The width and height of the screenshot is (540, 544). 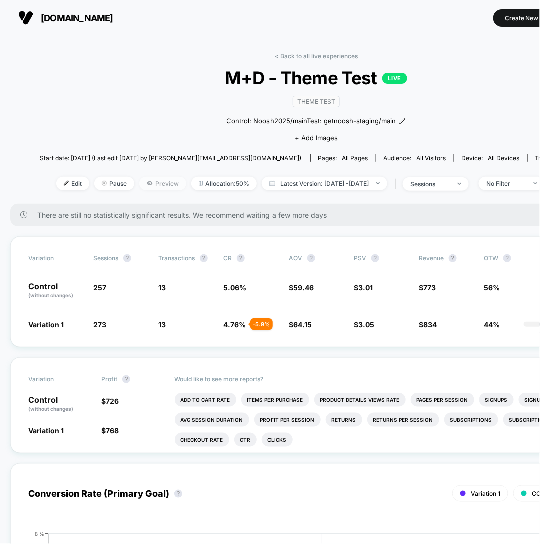 I want to click on span: 3.05, so click(x=366, y=325).